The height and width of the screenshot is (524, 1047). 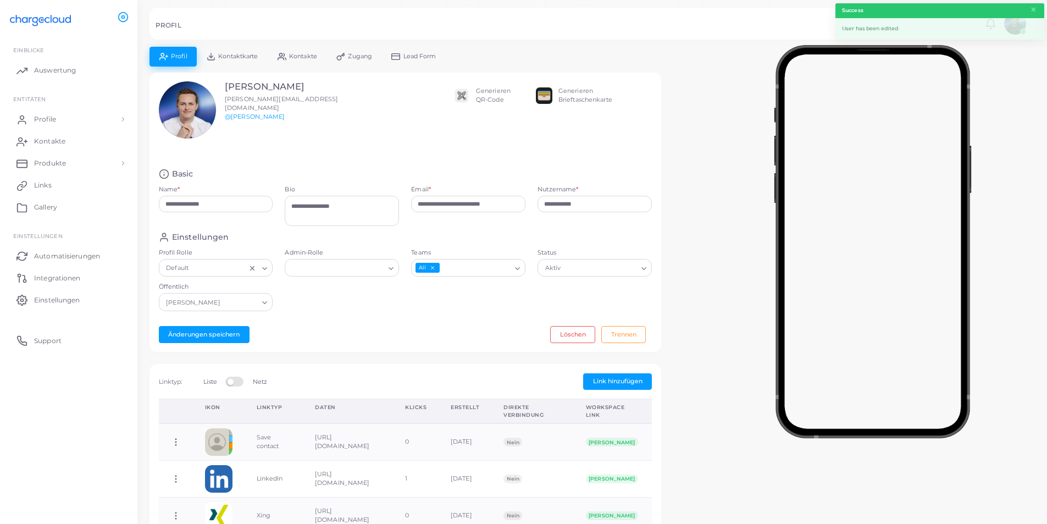 What do you see at coordinates (613, 411) in the screenshot?
I see `div: Workspace link` at bounding box center [613, 411].